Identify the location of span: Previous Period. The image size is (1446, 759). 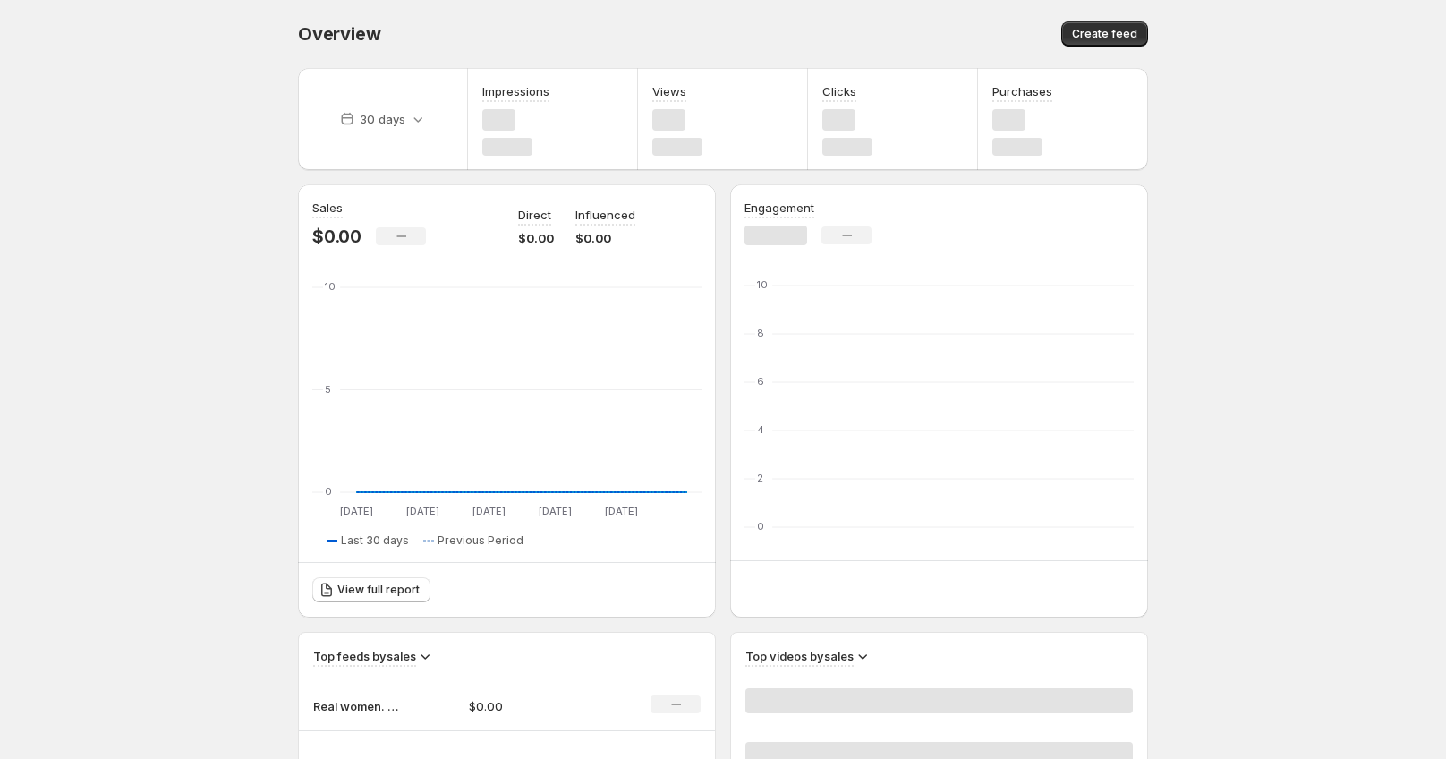
(480, 540).